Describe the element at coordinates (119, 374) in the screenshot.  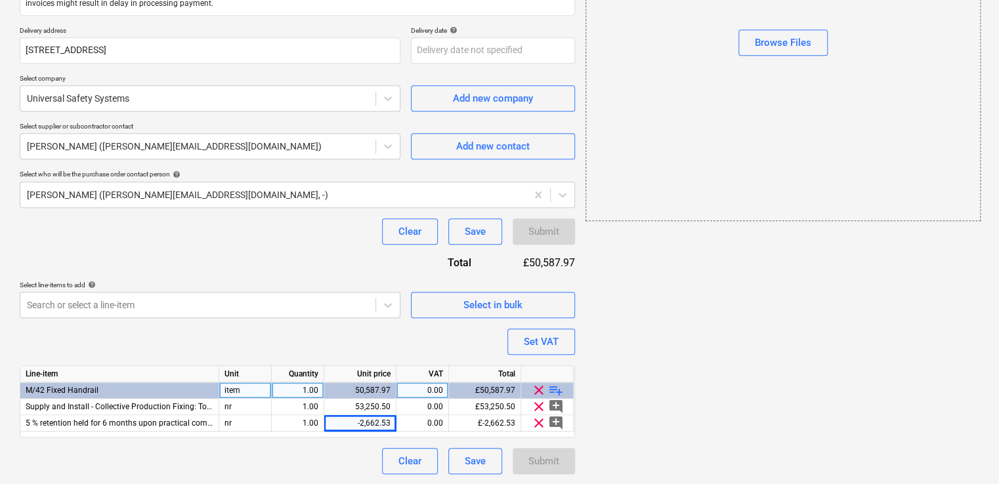
I see `div: Line-item` at that location.